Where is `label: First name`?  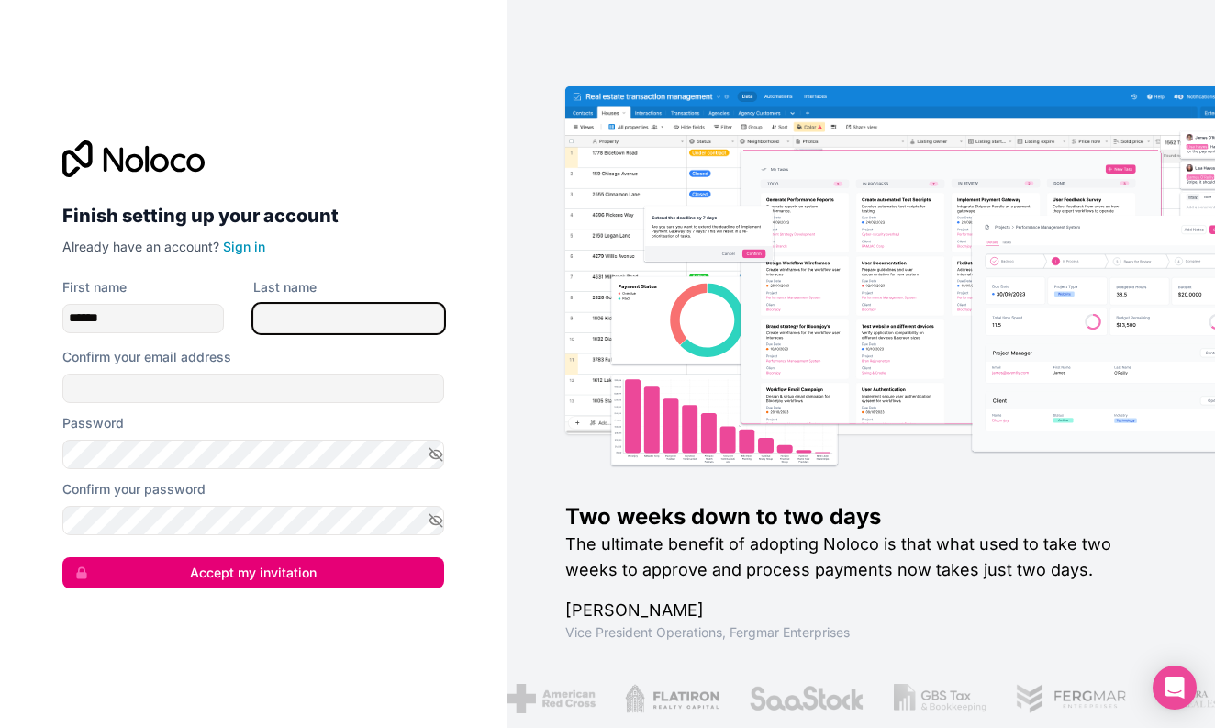
label: First name is located at coordinates (94, 287).